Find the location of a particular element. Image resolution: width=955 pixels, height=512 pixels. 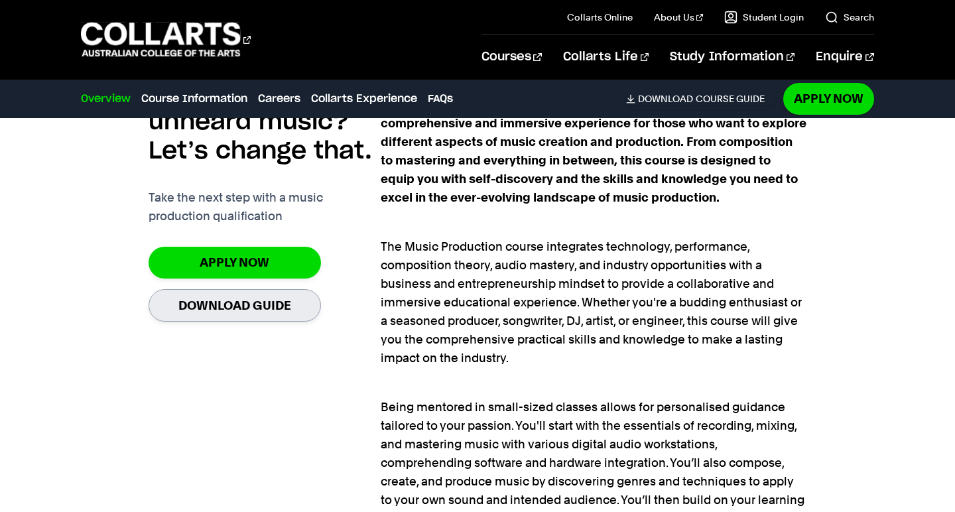

a: Student Login is located at coordinates (764, 17).